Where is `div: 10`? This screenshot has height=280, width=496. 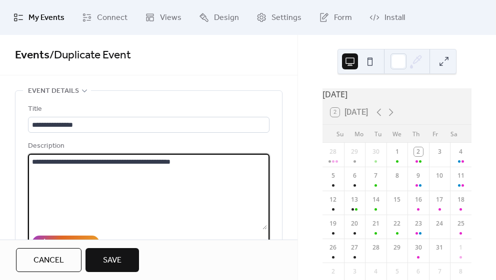
div: 10 is located at coordinates (439, 176).